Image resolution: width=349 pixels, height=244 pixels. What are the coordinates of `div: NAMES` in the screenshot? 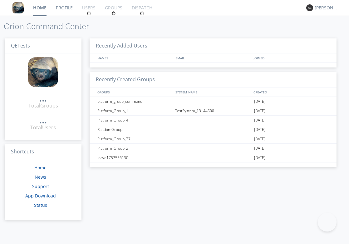 It's located at (134, 58).